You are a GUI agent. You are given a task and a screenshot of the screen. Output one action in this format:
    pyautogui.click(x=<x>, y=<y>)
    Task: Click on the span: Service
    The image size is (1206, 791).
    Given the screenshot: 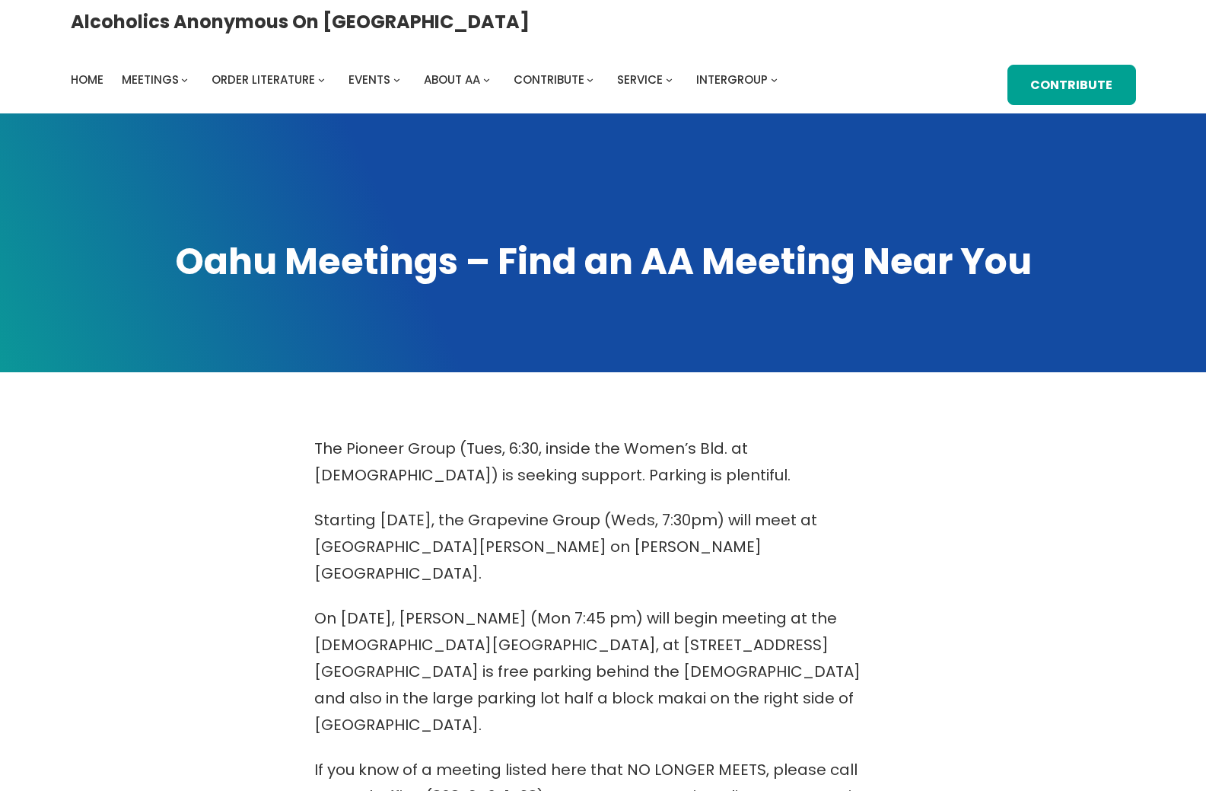 What is the action you would take?
    pyautogui.click(x=640, y=79)
    